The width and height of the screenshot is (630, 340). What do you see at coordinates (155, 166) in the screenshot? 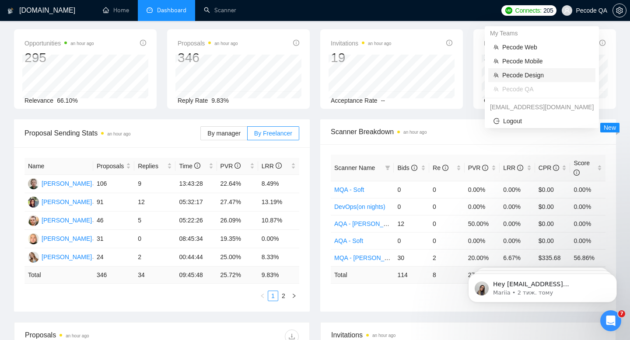
I see `th: Replies` at bounding box center [155, 166].